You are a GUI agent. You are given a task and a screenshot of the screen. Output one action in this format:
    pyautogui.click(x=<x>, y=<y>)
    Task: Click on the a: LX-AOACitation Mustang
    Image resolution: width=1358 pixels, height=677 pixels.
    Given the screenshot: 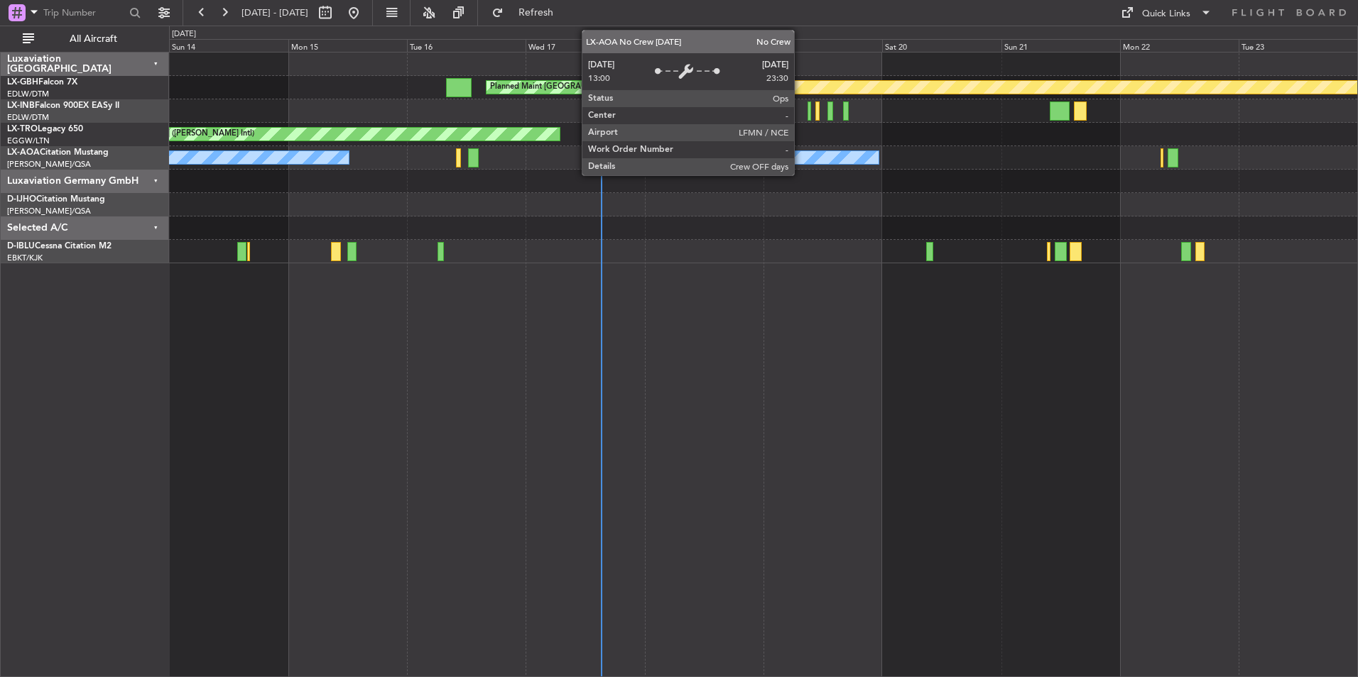 What is the action you would take?
    pyautogui.click(x=58, y=153)
    